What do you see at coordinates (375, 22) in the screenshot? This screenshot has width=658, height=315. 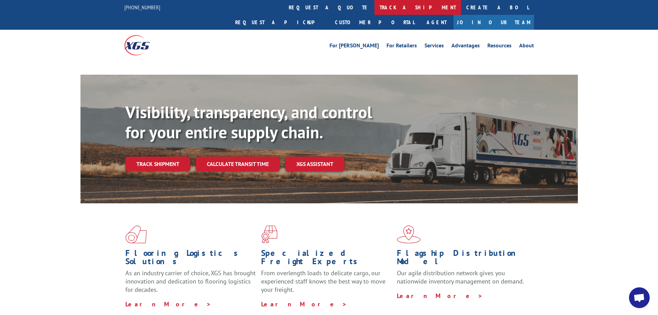 I see `a: Customer Portal` at bounding box center [375, 22].